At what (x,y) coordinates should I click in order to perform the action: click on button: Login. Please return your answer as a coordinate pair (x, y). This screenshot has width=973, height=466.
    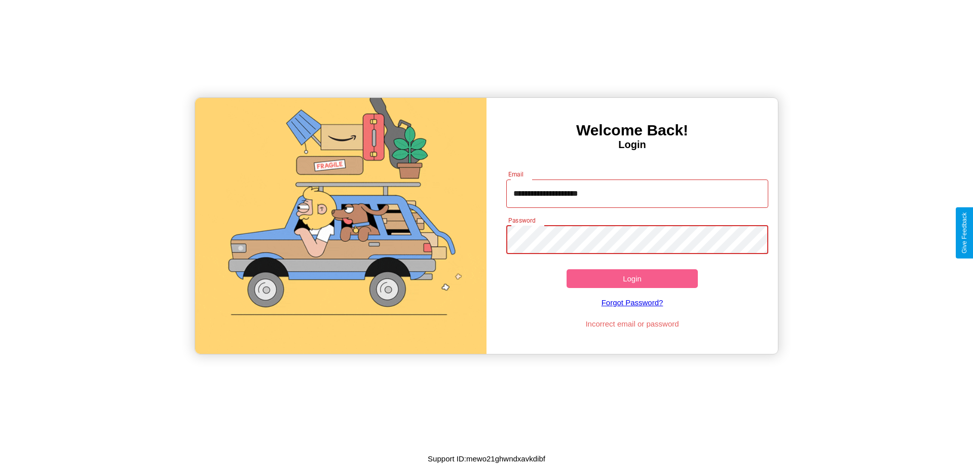
    Looking at the image, I should click on (632, 278).